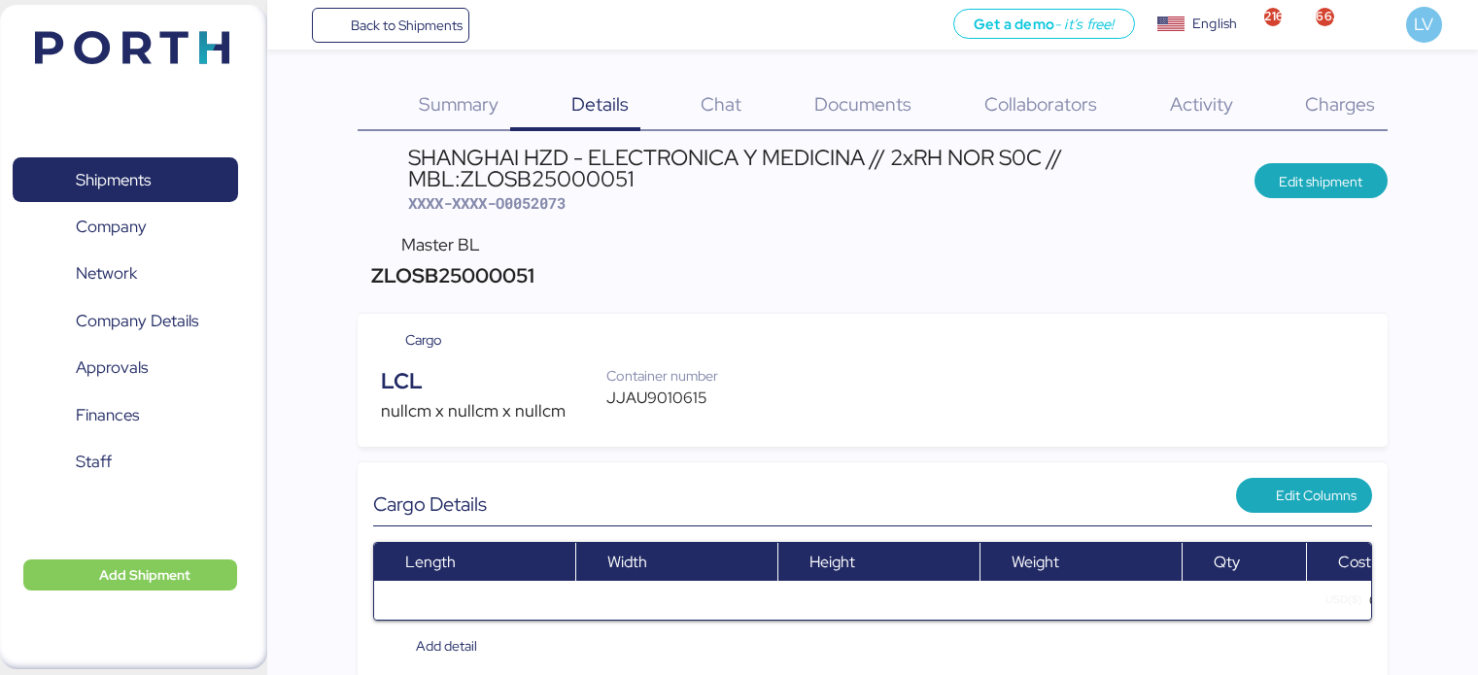 The height and width of the screenshot is (675, 1478). What do you see at coordinates (1316, 496) in the screenshot?
I see `span: Edit Columns` at bounding box center [1316, 496].